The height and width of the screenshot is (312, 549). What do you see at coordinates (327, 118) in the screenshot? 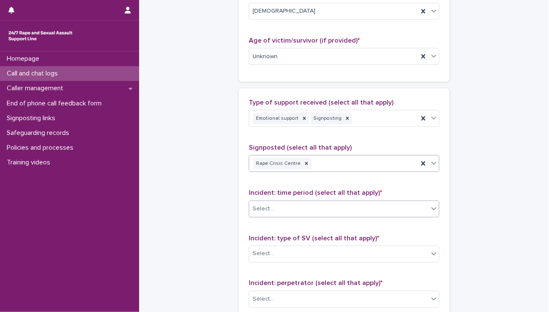
I see `div: Signposting` at bounding box center [327, 118].